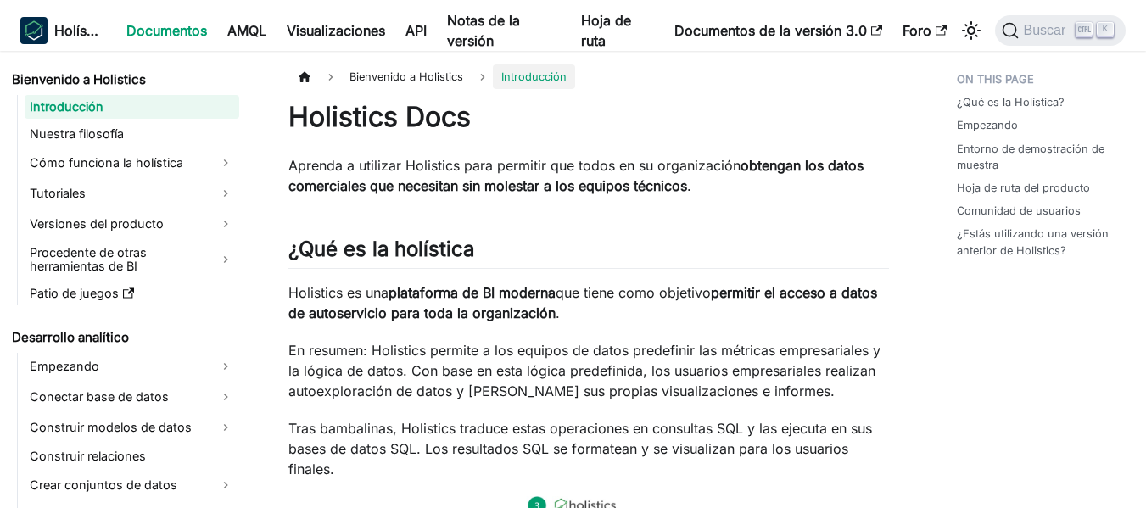  Describe the element at coordinates (131, 163) in the screenshot. I see `a: Cómo funciona la holística` at that location.